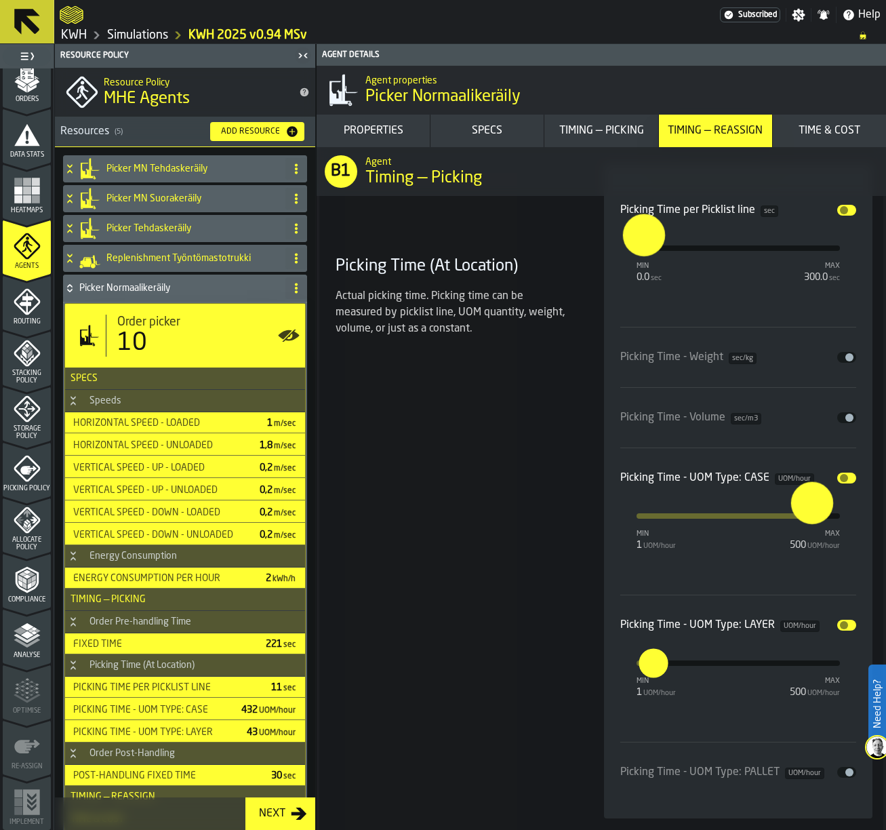  I want to click on li: menu Storage Policy, so click(26, 413).